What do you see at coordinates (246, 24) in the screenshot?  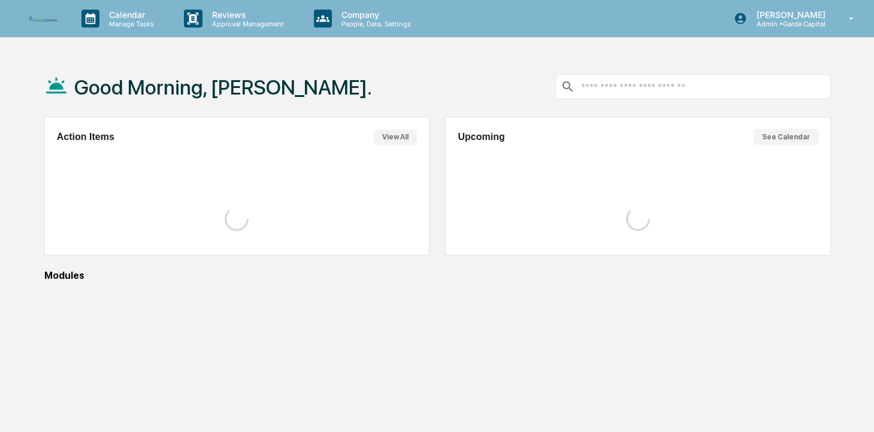 I see `p: Approval Management` at bounding box center [246, 24].